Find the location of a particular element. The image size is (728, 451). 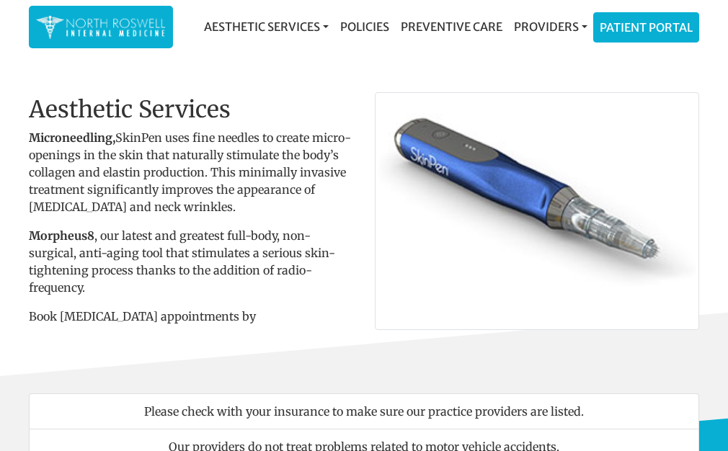

a: Providers is located at coordinates (551, 27).